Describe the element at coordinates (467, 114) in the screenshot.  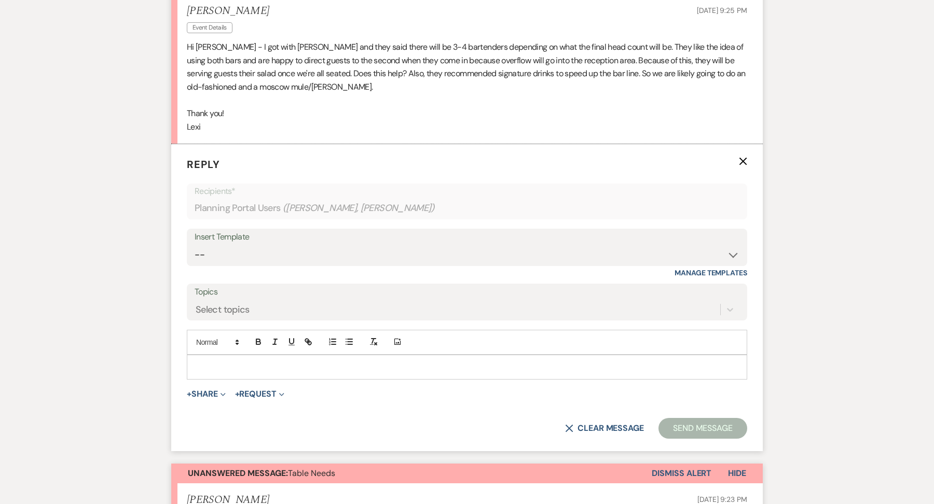
I see `p: Thank you!` at that location.